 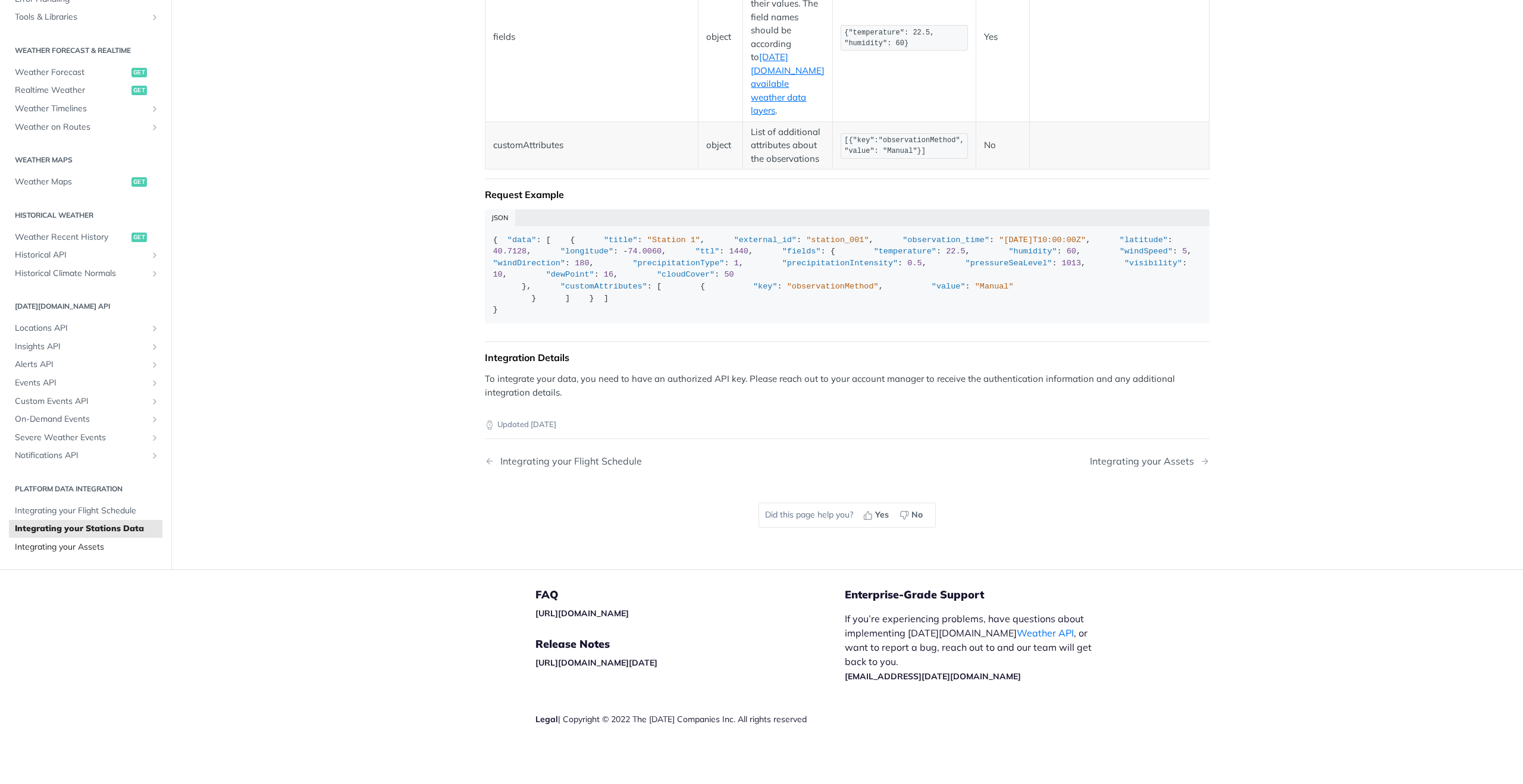 What do you see at coordinates (81, 419) in the screenshot?
I see `span: On-Demand Events` at bounding box center [81, 419].